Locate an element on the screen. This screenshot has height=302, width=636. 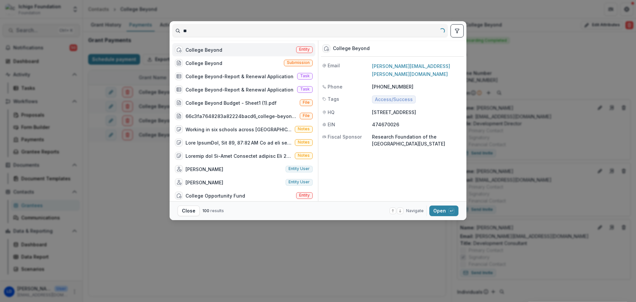
button: Open is located at coordinates (444, 211).